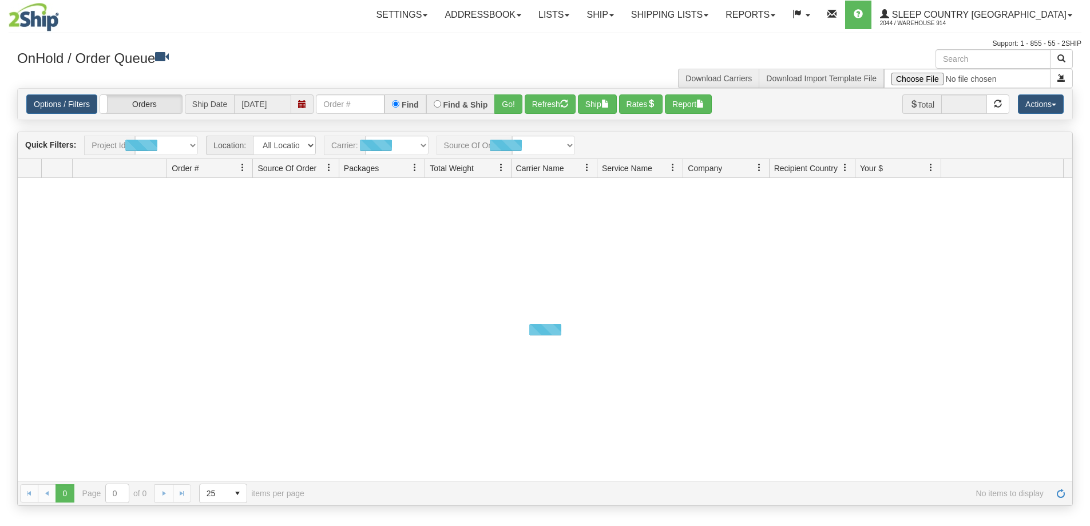  Describe the element at coordinates (550, 104) in the screenshot. I see `button: Refresh` at that location.